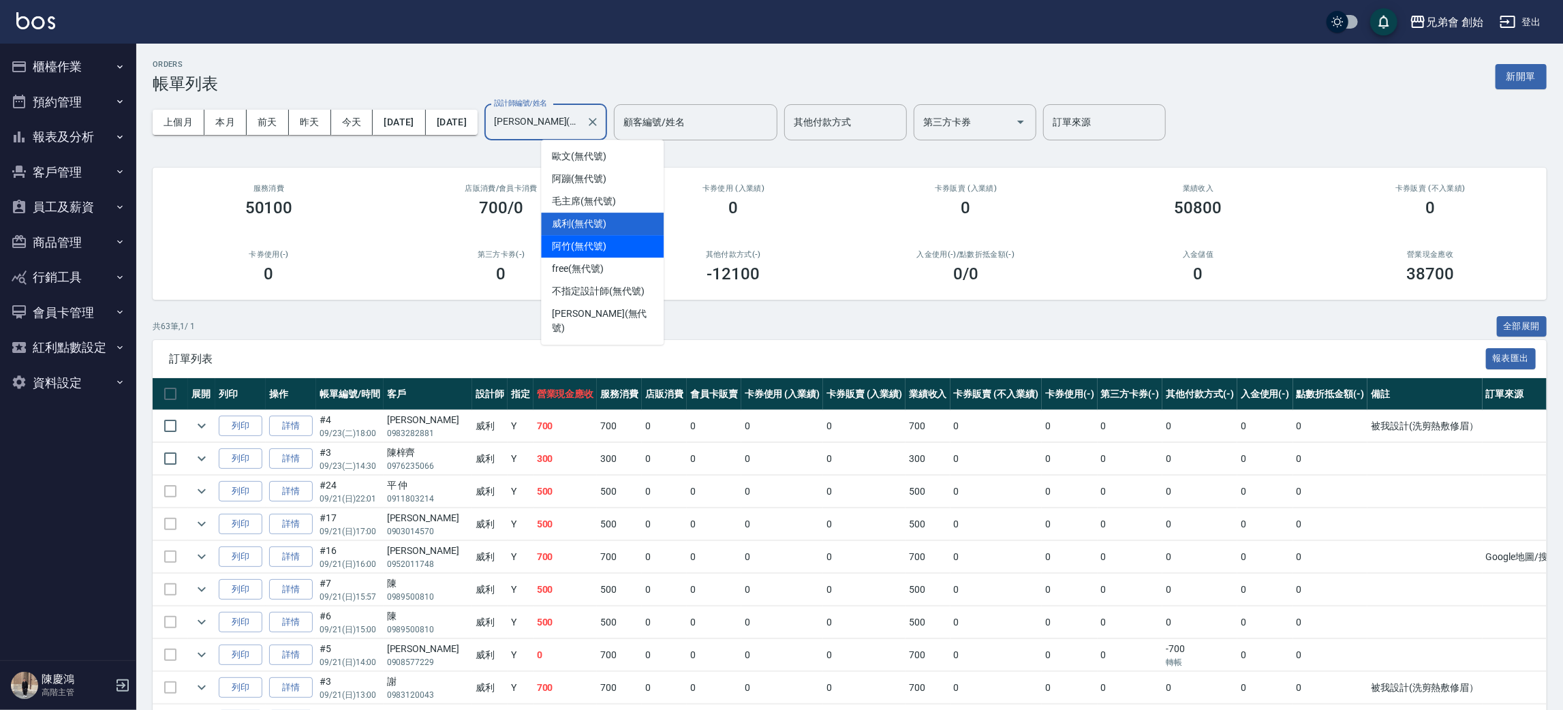 This screenshot has height=710, width=1563. I want to click on span: 毛主席 (無代號), so click(584, 201).